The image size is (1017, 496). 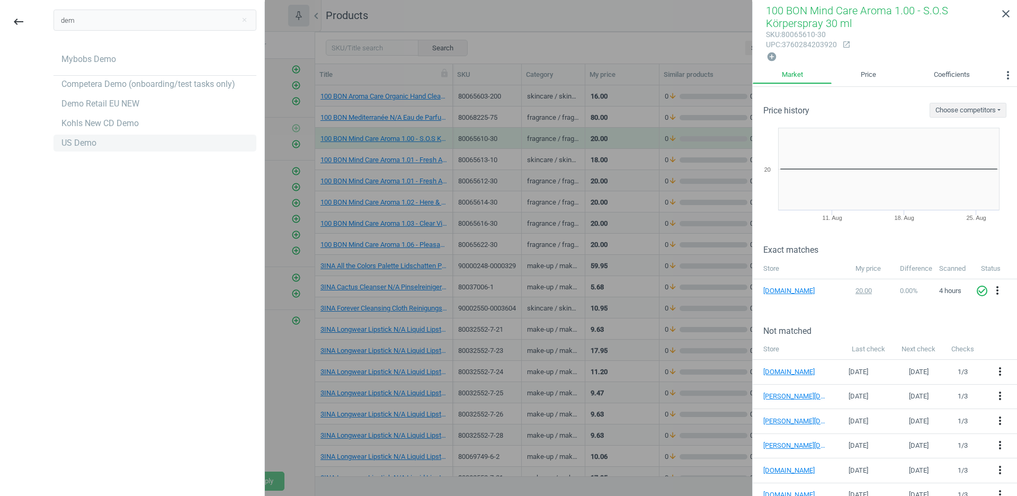 I want to click on div: Mybobs Demo, so click(x=88, y=59).